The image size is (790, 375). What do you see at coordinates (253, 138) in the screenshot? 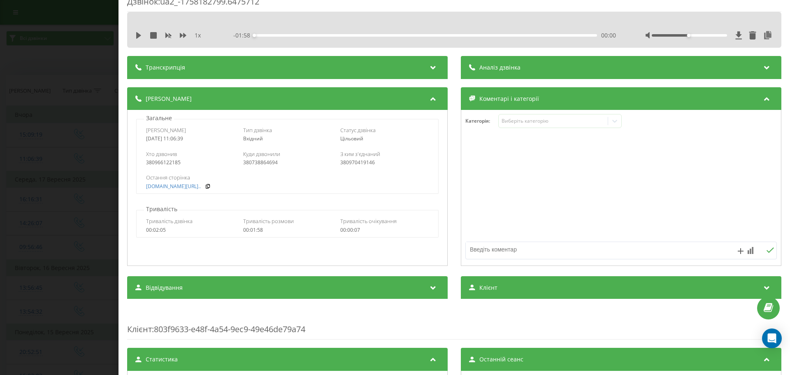
I see `span: Вхідний` at bounding box center [253, 138].